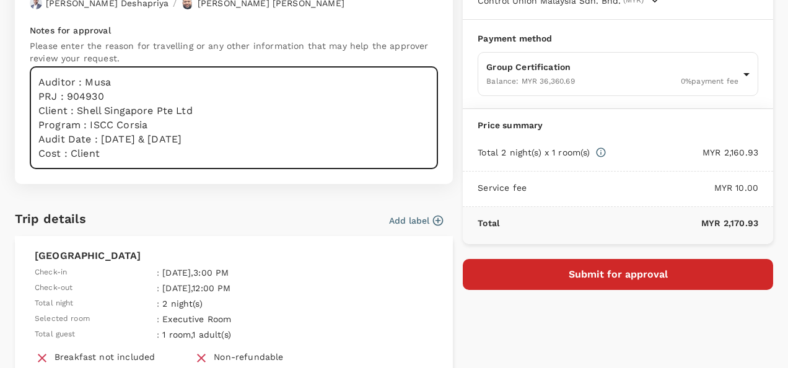 This screenshot has height=368, width=788. Describe the element at coordinates (105, 357) in the screenshot. I see `div: Breakfast not included` at that location.